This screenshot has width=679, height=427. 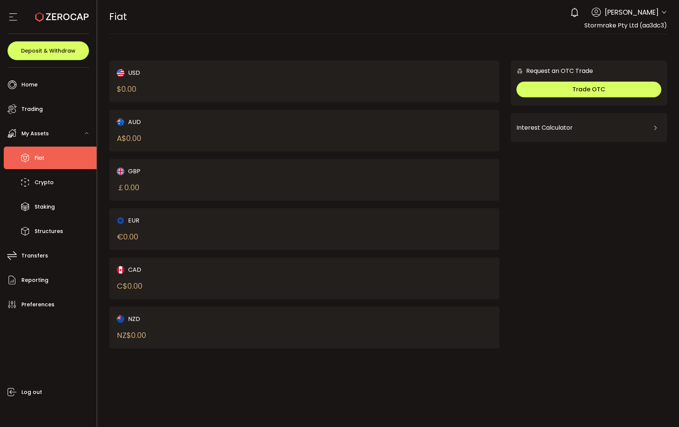 I want to click on div: Chat Widget, so click(x=661, y=409).